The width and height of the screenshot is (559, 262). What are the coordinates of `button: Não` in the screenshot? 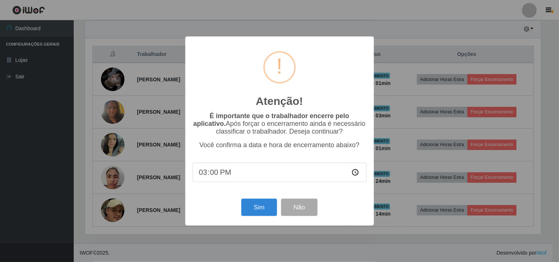 It's located at (299, 207).